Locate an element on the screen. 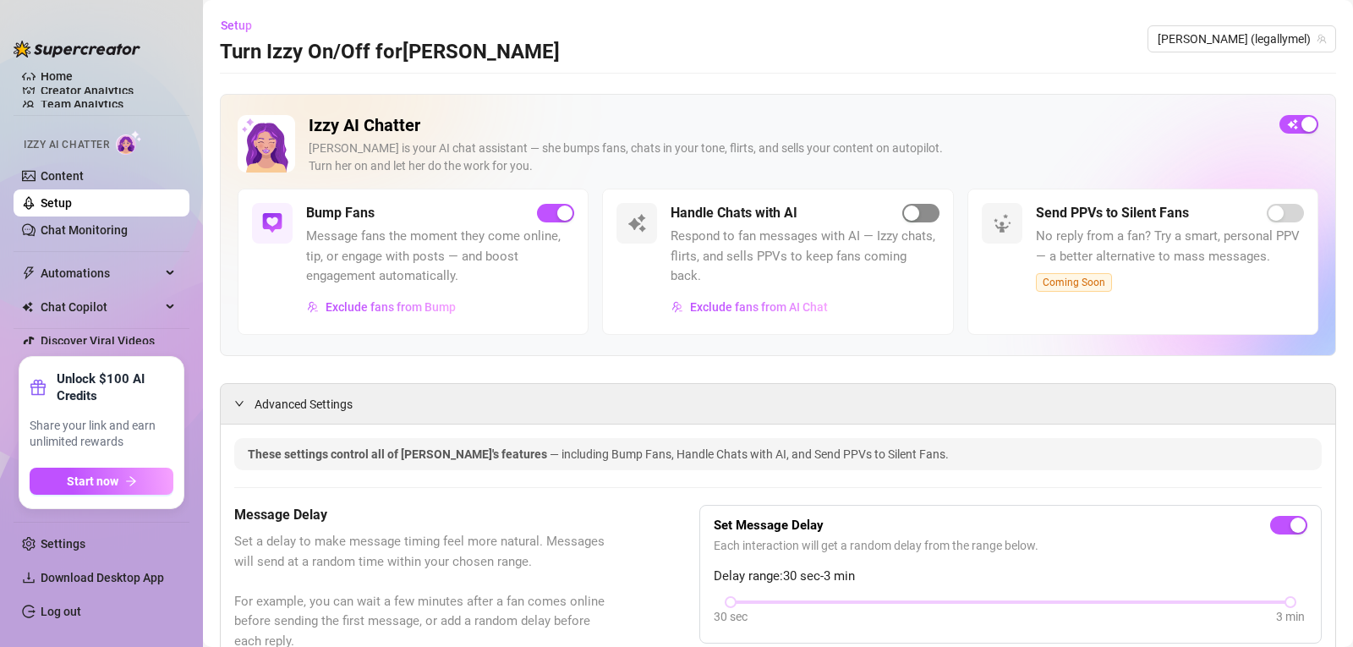 Image resolution: width=1353 pixels, height=647 pixels. span: team is located at coordinates (1322, 39).